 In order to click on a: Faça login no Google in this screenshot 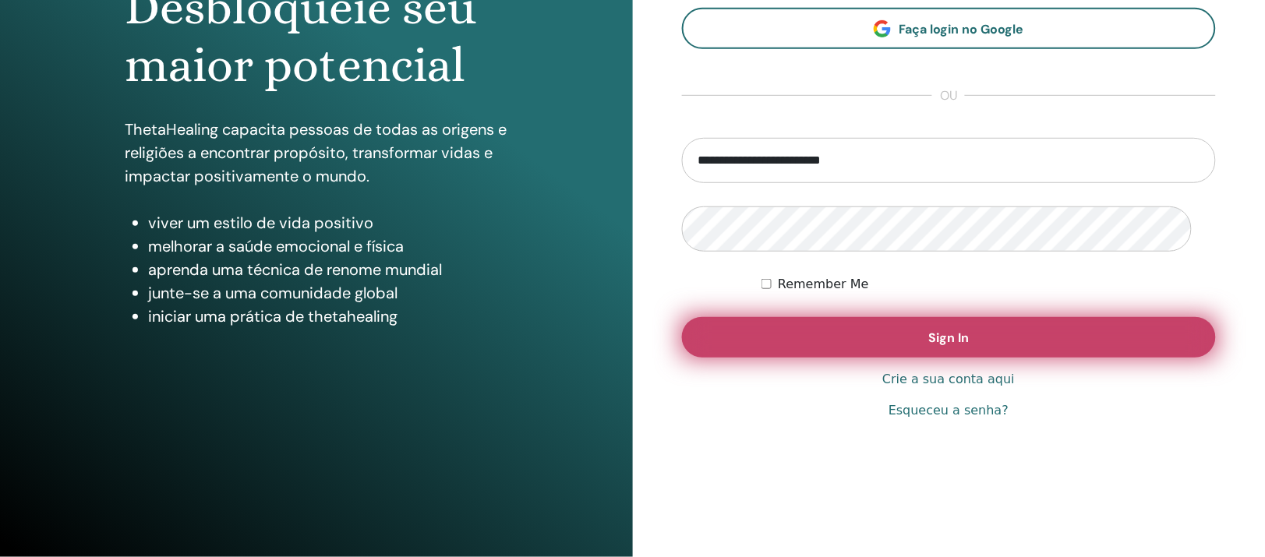, I will do `click(949, 28)`.